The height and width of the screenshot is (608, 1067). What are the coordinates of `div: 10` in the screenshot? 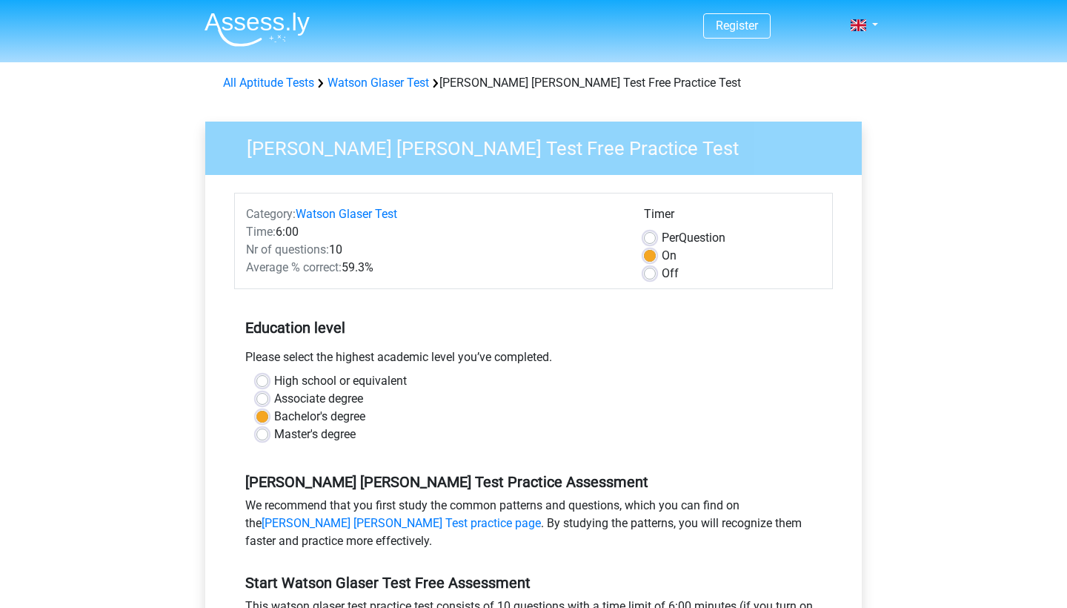 It's located at (433, 250).